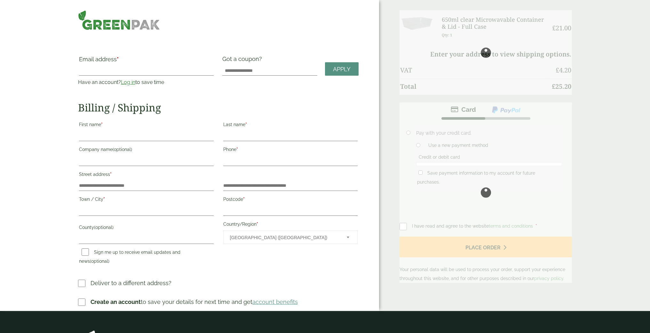  Describe the element at coordinates (85, 252) in the screenshot. I see `input: Sign me up to receive email updates and news(optional)` at that location.